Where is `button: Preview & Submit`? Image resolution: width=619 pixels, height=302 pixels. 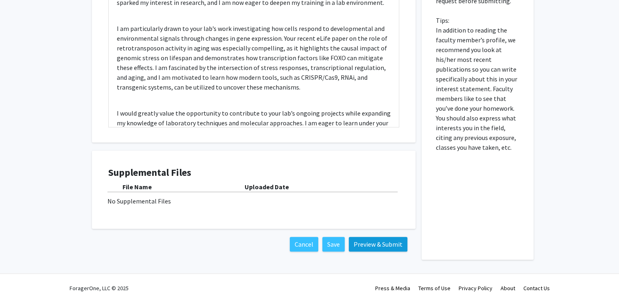 button: Preview & Submit is located at coordinates (378, 244).